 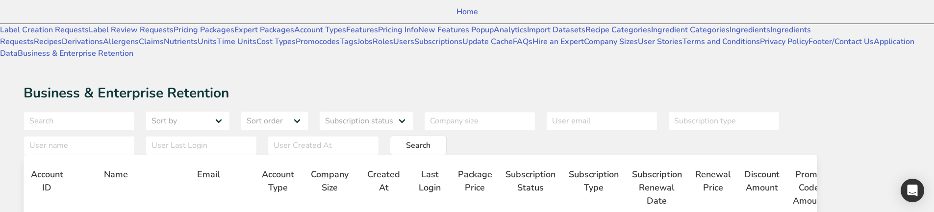 What do you see at coordinates (320, 30) in the screenshot?
I see `a: Account Types` at bounding box center [320, 30].